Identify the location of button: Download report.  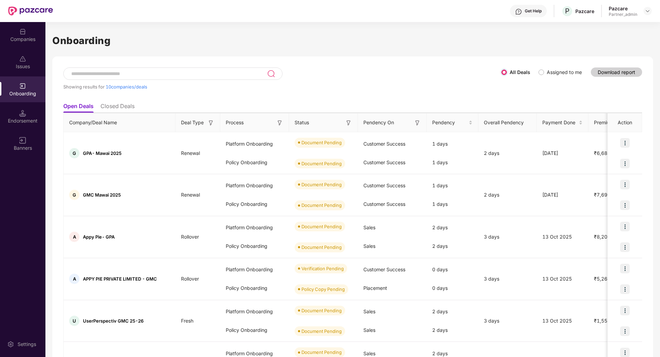
(616, 72).